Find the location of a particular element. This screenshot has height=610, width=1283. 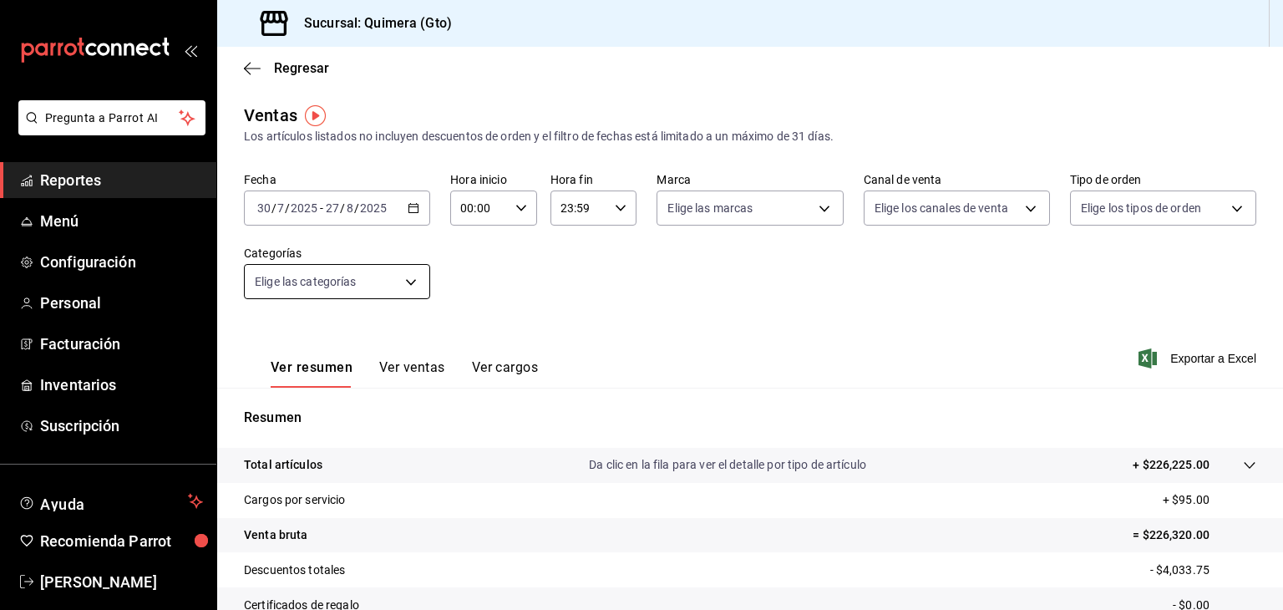

h3: Sucursal: Quimera (Gto) is located at coordinates (371, 23).